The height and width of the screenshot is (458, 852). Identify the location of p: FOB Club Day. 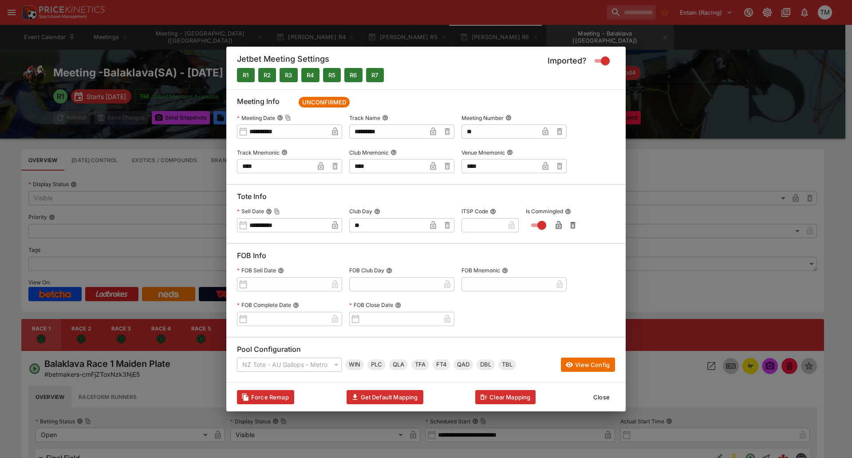
(367, 270).